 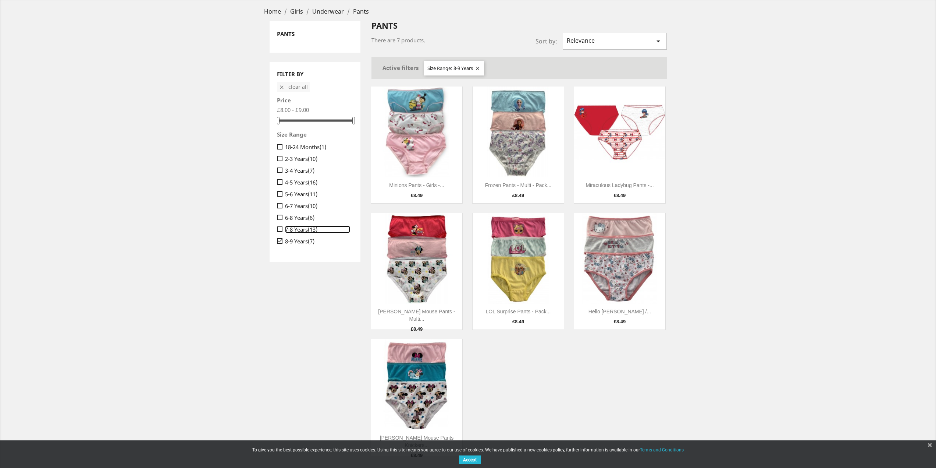 I want to click on img: Minnie Mouse Pants Knickers..., so click(x=417, y=384).